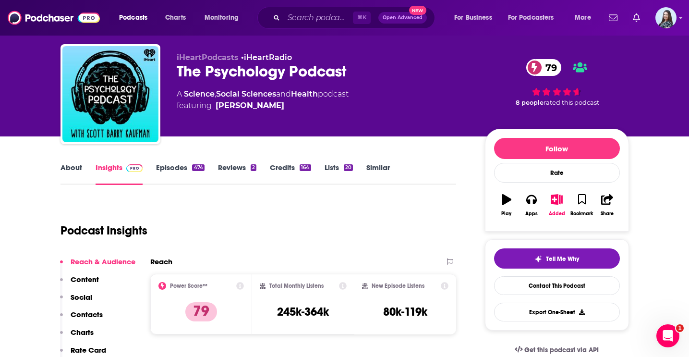 Image resolution: width=689 pixels, height=357 pixels. I want to click on p: Charts, so click(82, 332).